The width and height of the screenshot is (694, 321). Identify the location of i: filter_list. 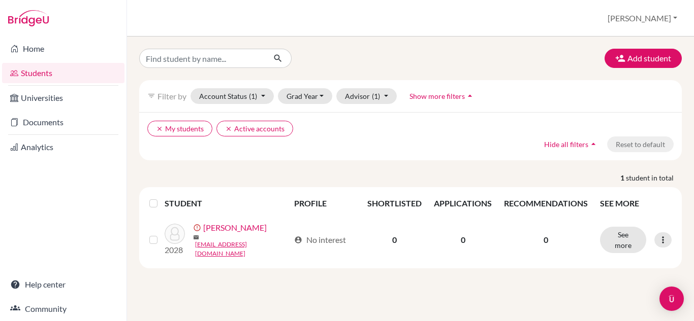
(151, 96).